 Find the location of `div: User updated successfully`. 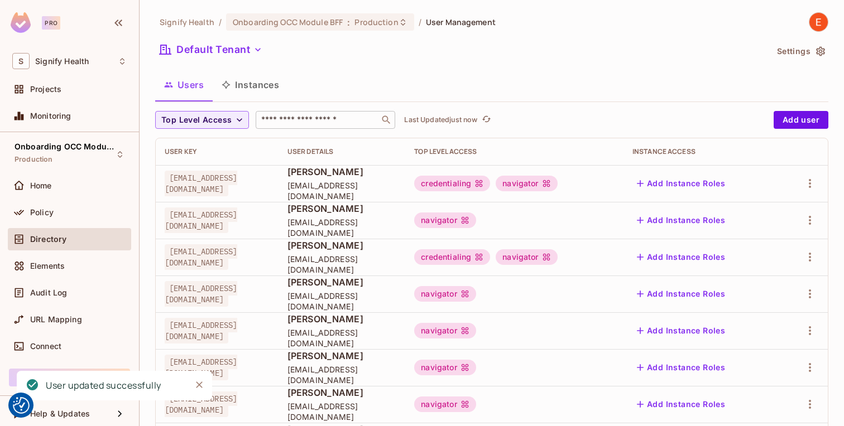

div: User updated successfully is located at coordinates (103, 385).